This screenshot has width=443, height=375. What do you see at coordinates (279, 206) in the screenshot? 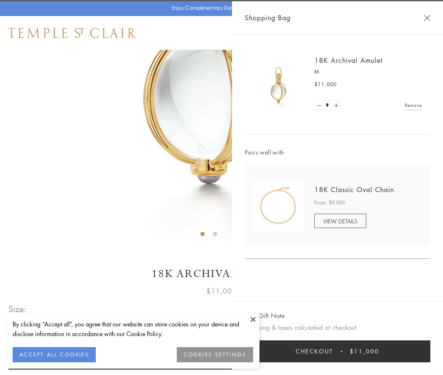
I see `img: N88865-OV18` at bounding box center [279, 206].